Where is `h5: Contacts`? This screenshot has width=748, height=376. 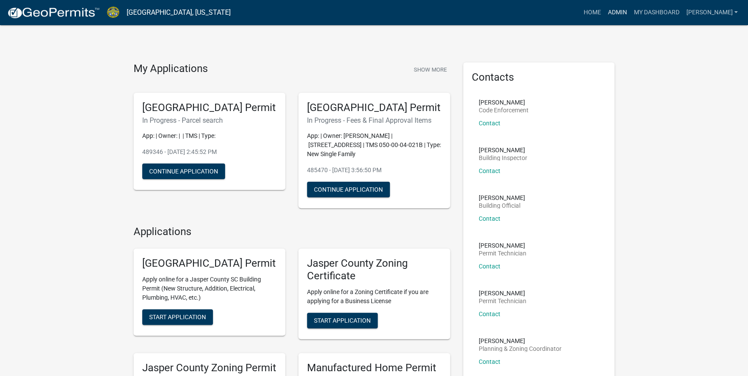 h5: Contacts is located at coordinates (539, 77).